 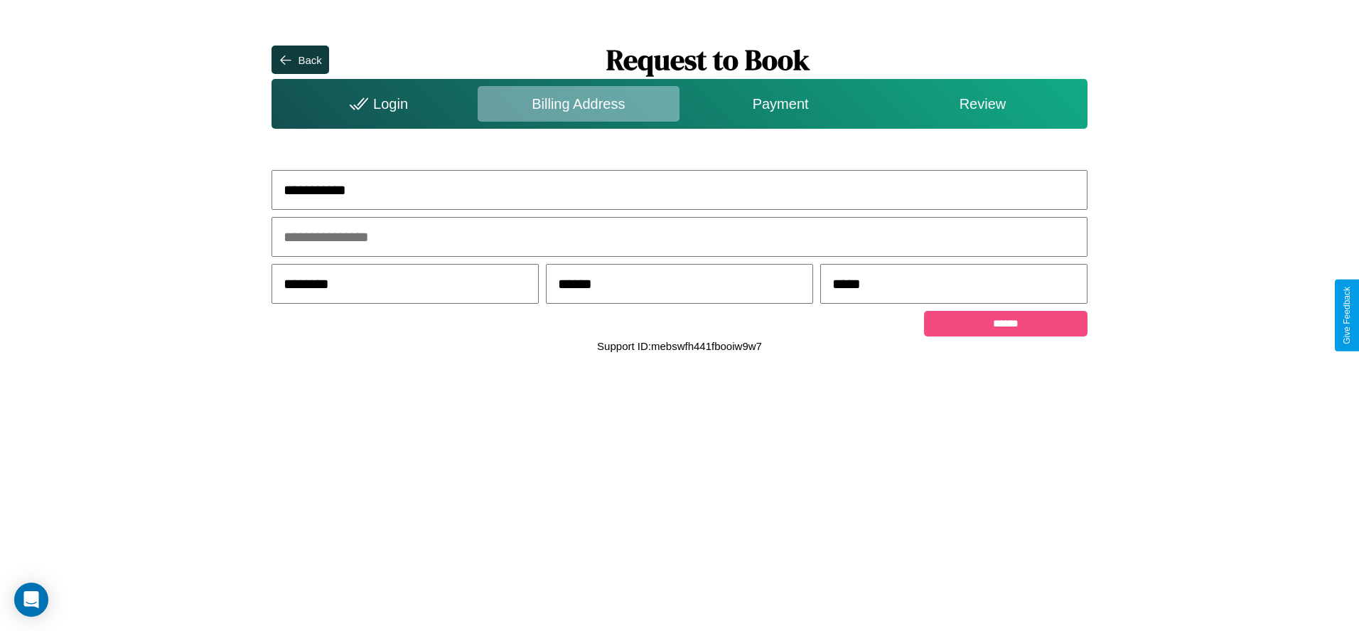 I want to click on div: Back, so click(x=309, y=60).